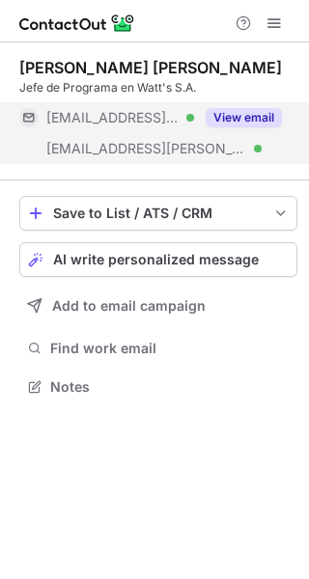 The image size is (309, 579). Describe the element at coordinates (170, 348) in the screenshot. I see `span: Find work email` at that location.